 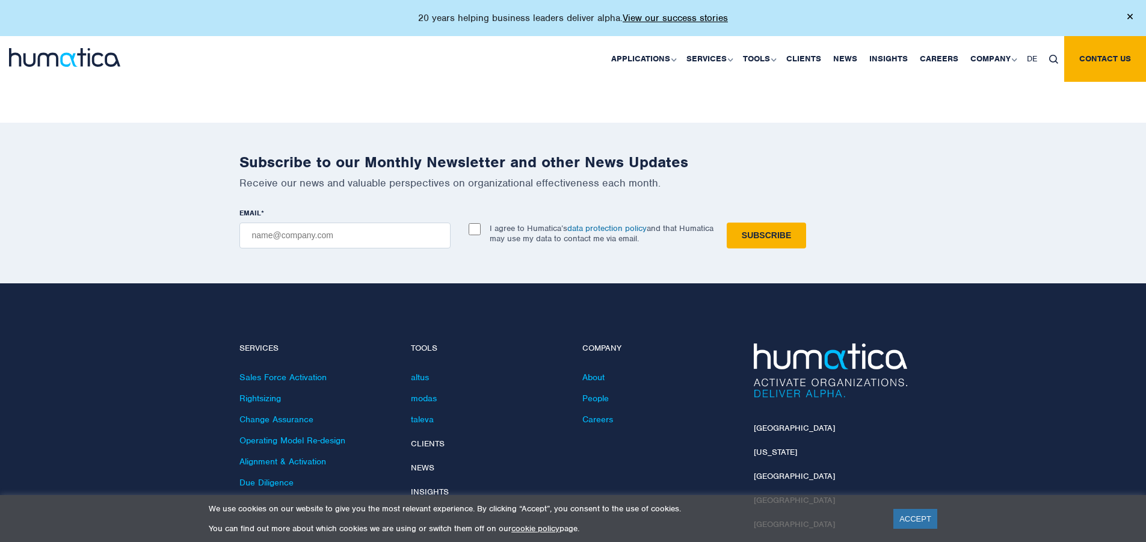 What do you see at coordinates (292, 440) in the screenshot?
I see `a: Operating Model Re-design` at bounding box center [292, 440].